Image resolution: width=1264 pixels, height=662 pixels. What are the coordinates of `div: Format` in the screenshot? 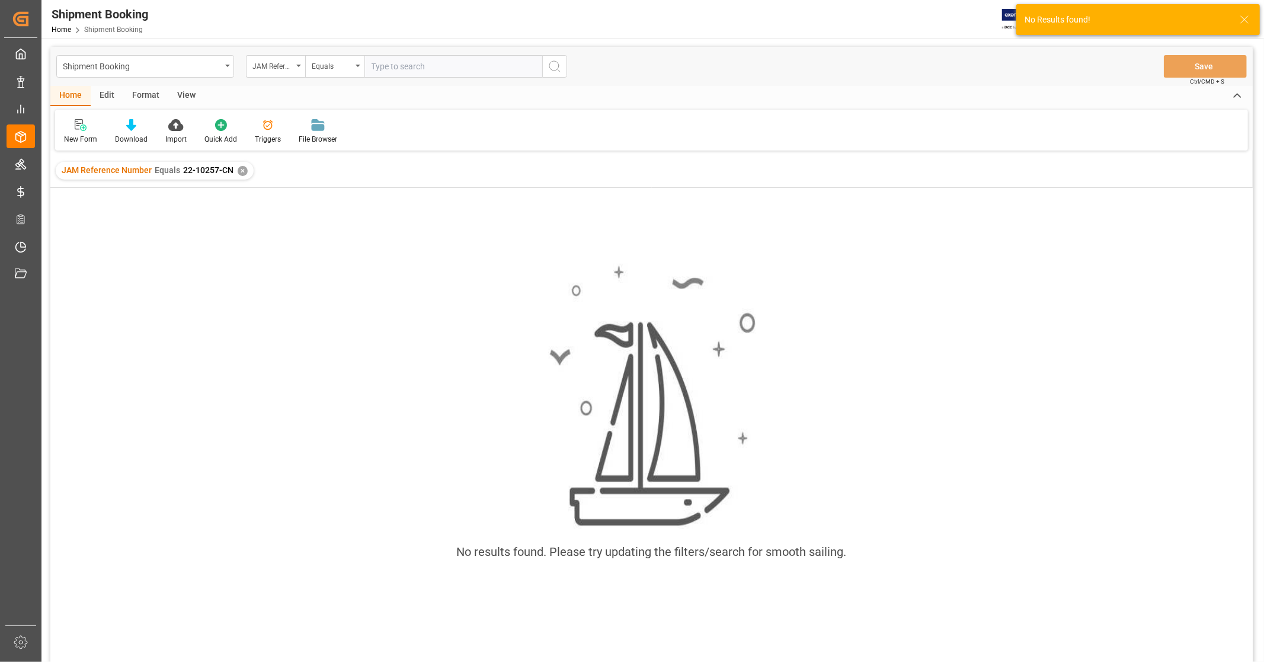 It's located at (146, 96).